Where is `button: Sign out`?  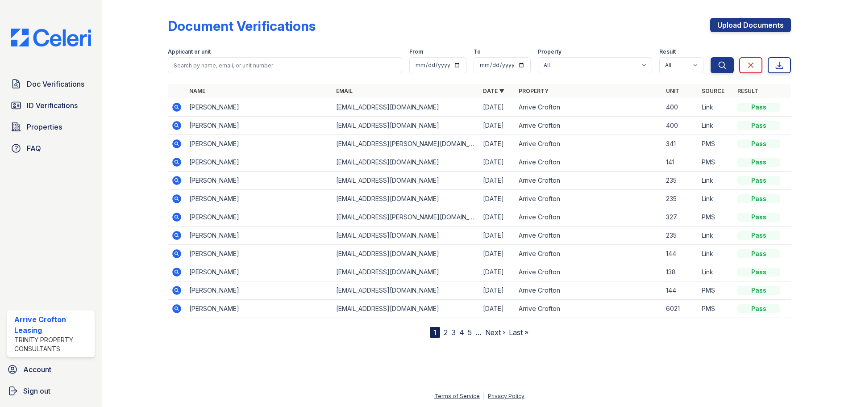
button: Sign out is located at coordinates (51, 391).